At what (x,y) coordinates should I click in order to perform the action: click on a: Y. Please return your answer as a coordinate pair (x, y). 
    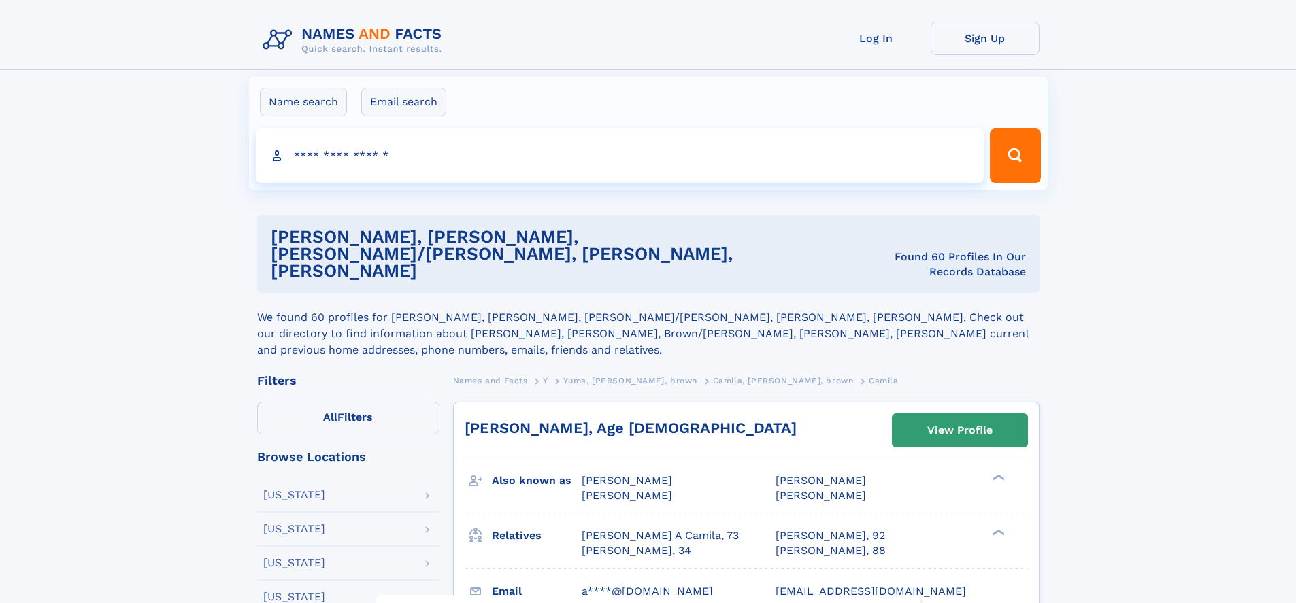
    Looking at the image, I should click on (546, 380).